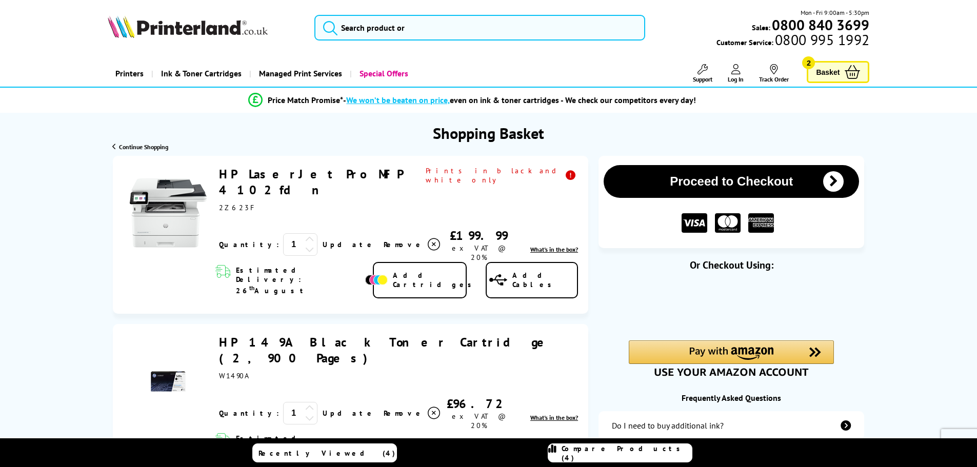 The height and width of the screenshot is (467, 977). I want to click on div: Do I need to buy additional ink?, so click(668, 426).